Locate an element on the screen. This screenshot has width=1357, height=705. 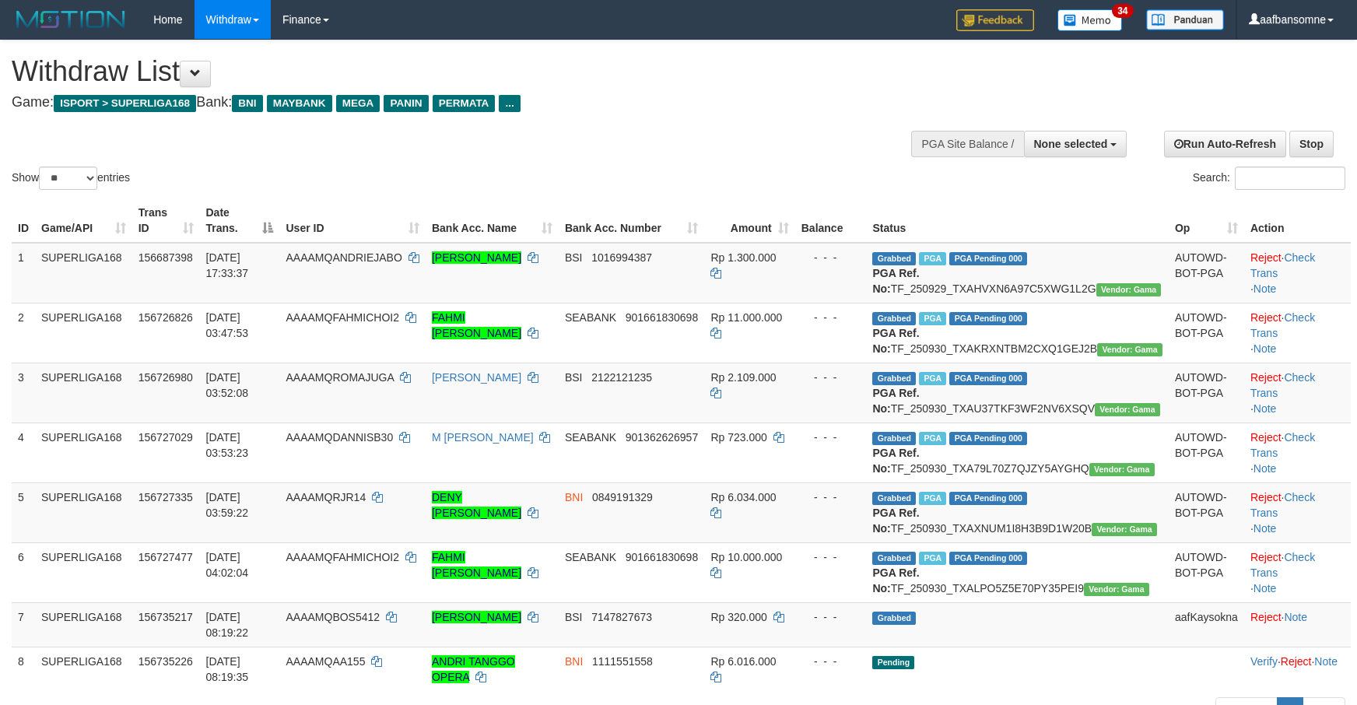
button: None selected is located at coordinates (1076, 144).